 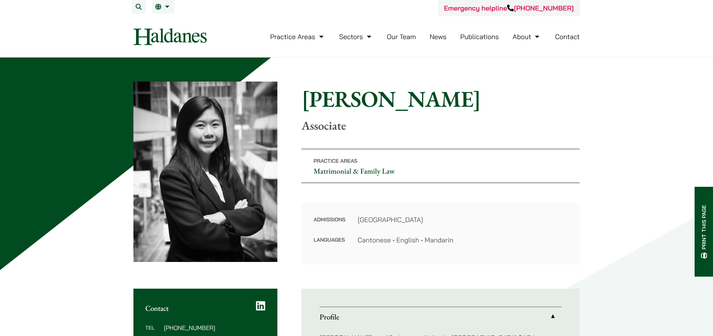 I want to click on img: Logo of Haldanes, so click(x=170, y=36).